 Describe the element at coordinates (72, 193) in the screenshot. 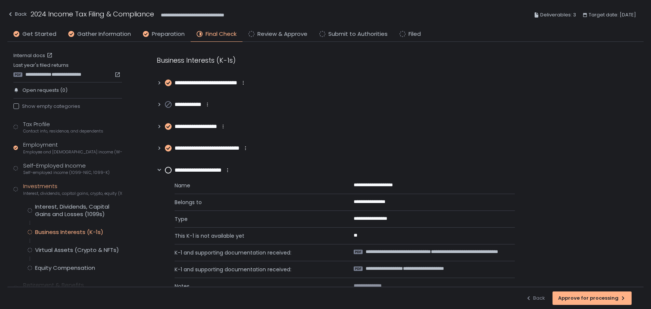

I see `span: Interest, dividends, capital gains, crypto, equity (1099s, K-1s)` at that location.